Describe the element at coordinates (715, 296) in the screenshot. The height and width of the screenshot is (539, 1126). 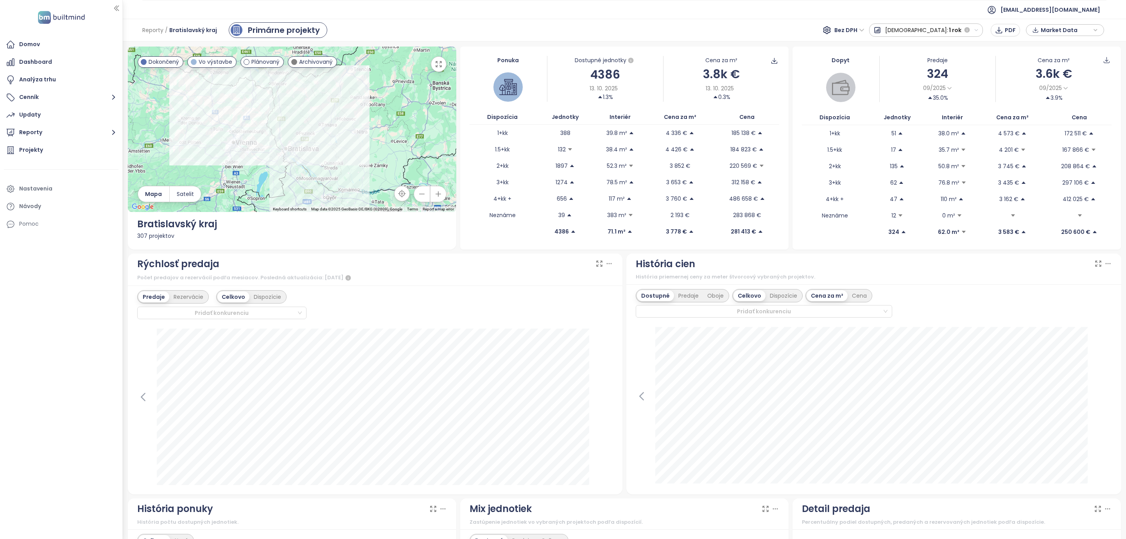
I see `div: Oboje` at that location.